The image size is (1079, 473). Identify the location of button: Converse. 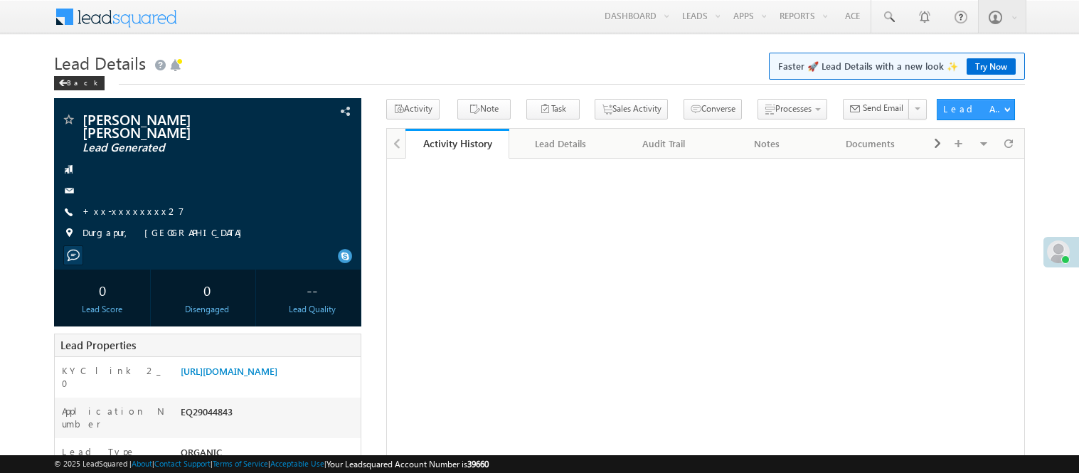
(713, 109).